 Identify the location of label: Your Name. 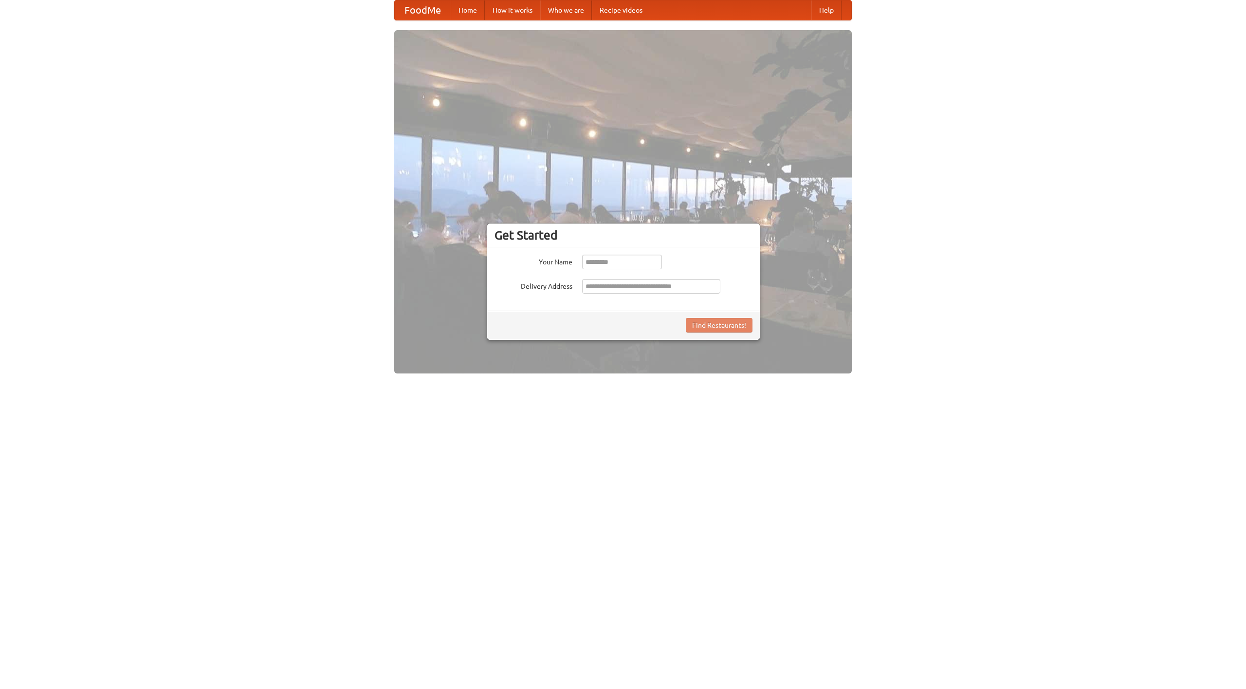
(533, 260).